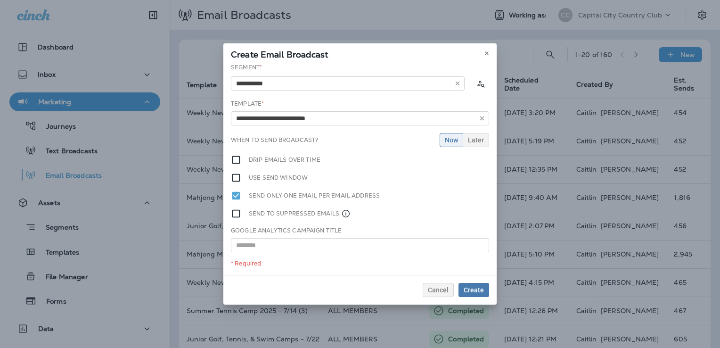 The image size is (720, 348). Describe the element at coordinates (286, 230) in the screenshot. I see `label: Google Analytics Campaign Title` at that location.